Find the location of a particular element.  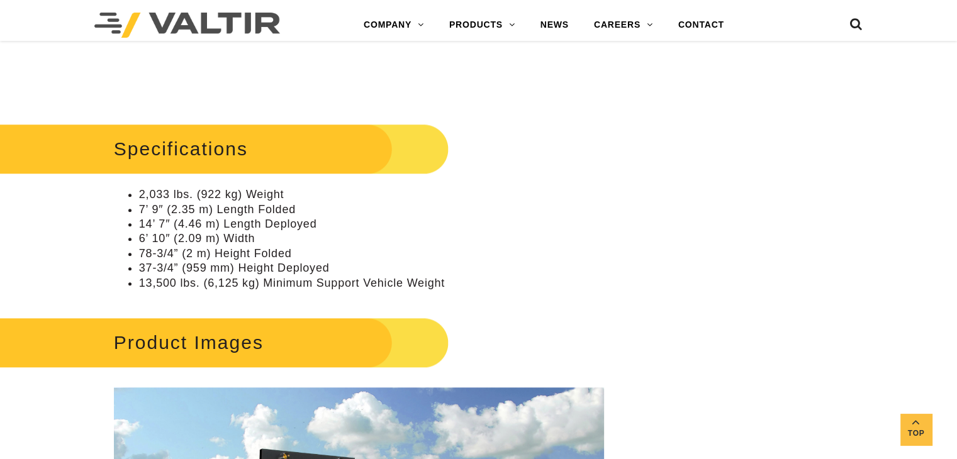

a: COMPANY is located at coordinates (394, 25).